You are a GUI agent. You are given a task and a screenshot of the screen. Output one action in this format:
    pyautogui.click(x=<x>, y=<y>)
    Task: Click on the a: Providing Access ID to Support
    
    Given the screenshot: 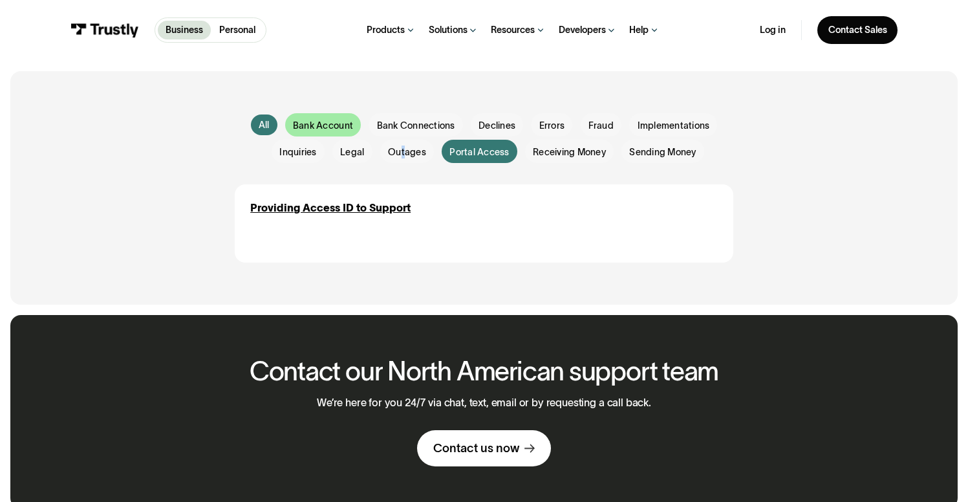 What is the action you would take?
    pyautogui.click(x=330, y=208)
    